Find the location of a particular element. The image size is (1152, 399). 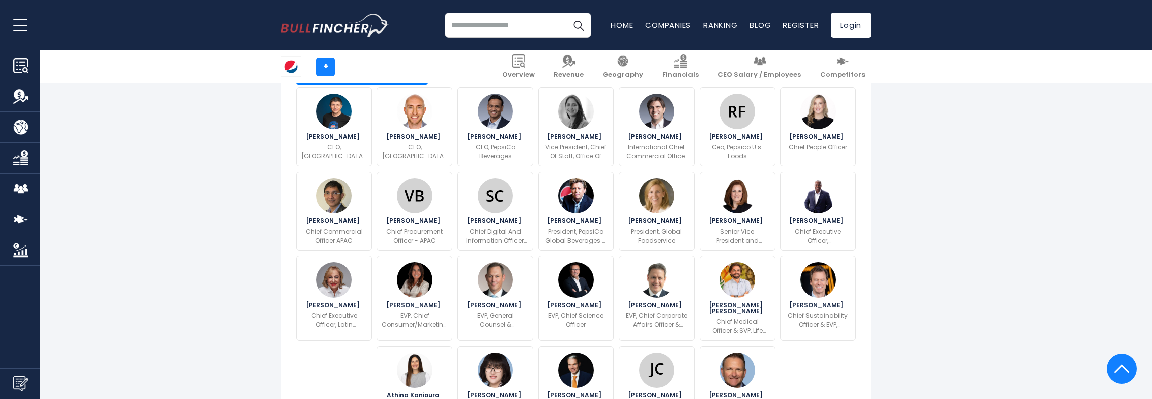

a: Overview is located at coordinates (519, 67).